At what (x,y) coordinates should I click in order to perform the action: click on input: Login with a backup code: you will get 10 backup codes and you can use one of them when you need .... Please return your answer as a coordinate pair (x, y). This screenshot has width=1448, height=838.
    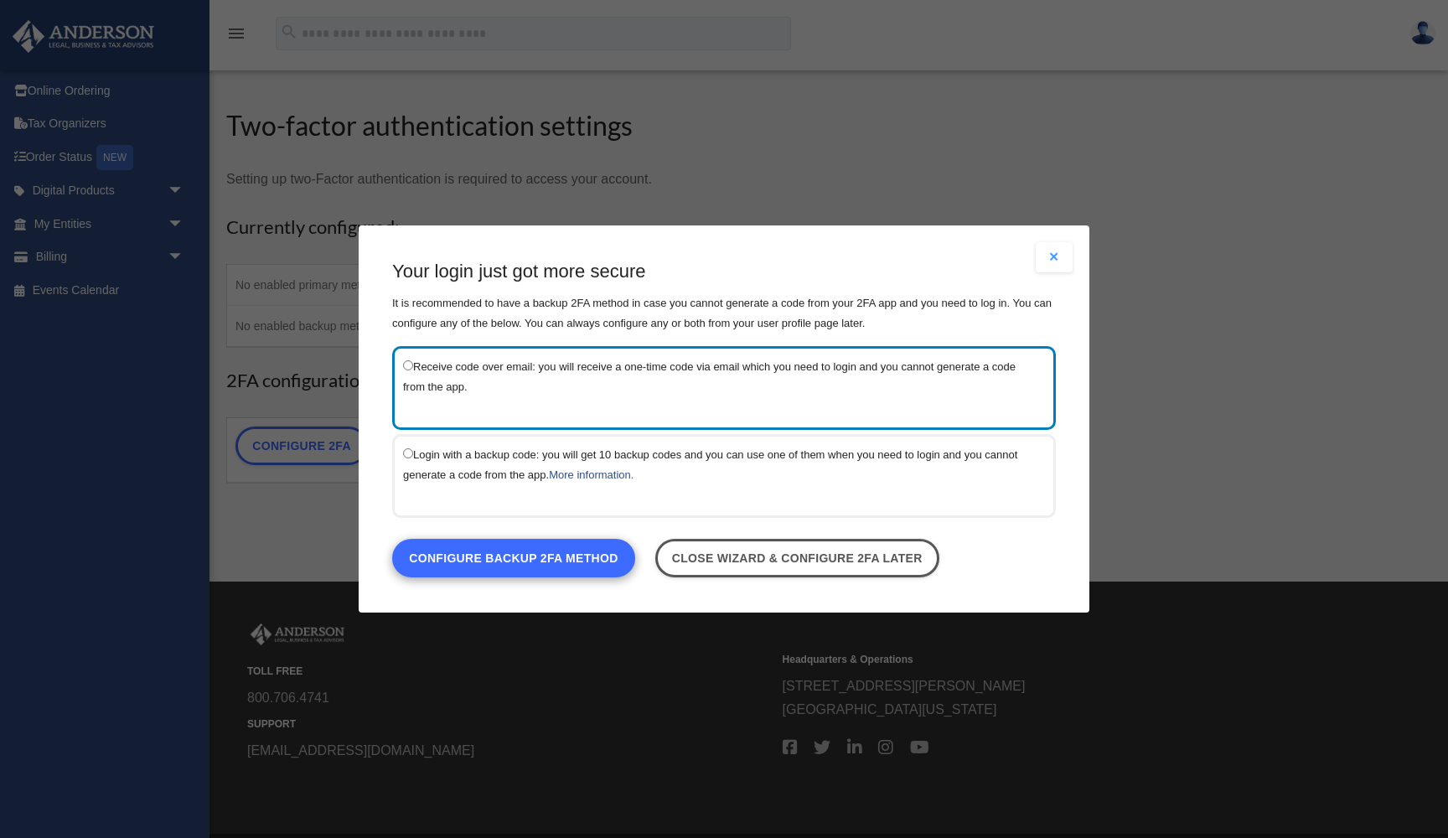
    Looking at the image, I should click on (408, 453).